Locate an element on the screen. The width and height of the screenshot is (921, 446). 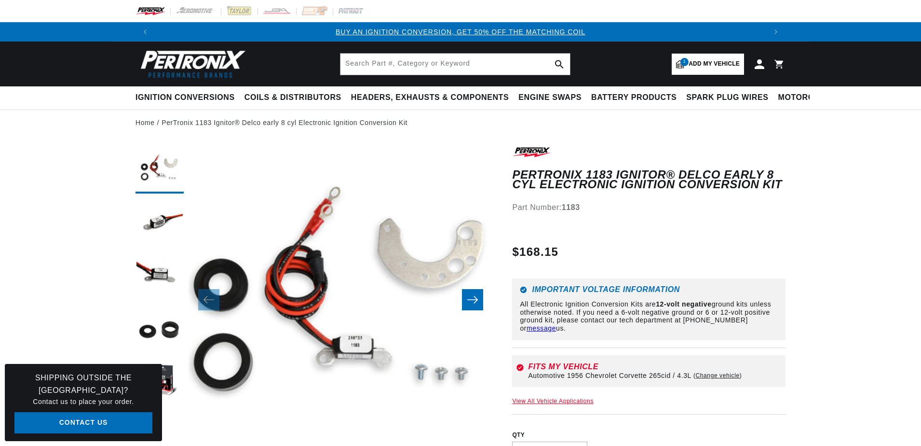
div: Part Number: is located at coordinates (649, 207).